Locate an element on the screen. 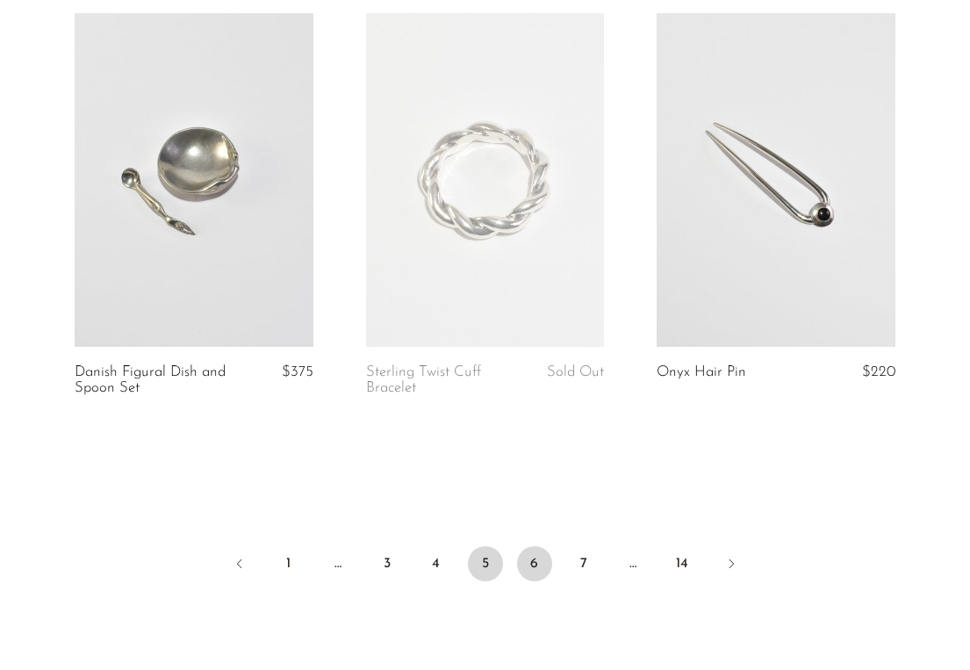 The image size is (970, 670). span: $220 is located at coordinates (879, 371).